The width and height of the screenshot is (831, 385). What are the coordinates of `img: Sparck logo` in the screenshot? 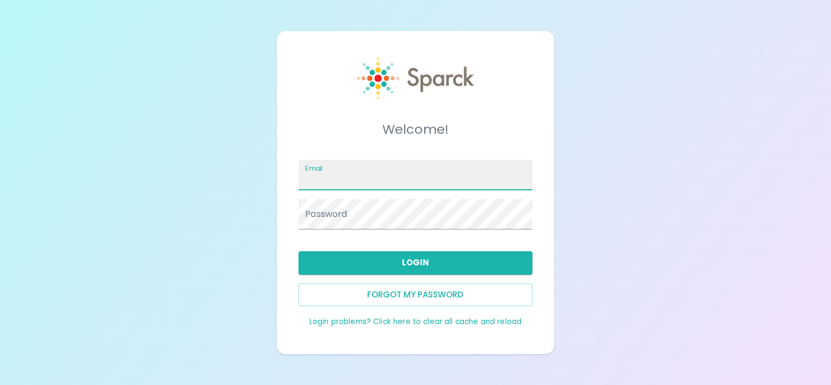 It's located at (415, 78).